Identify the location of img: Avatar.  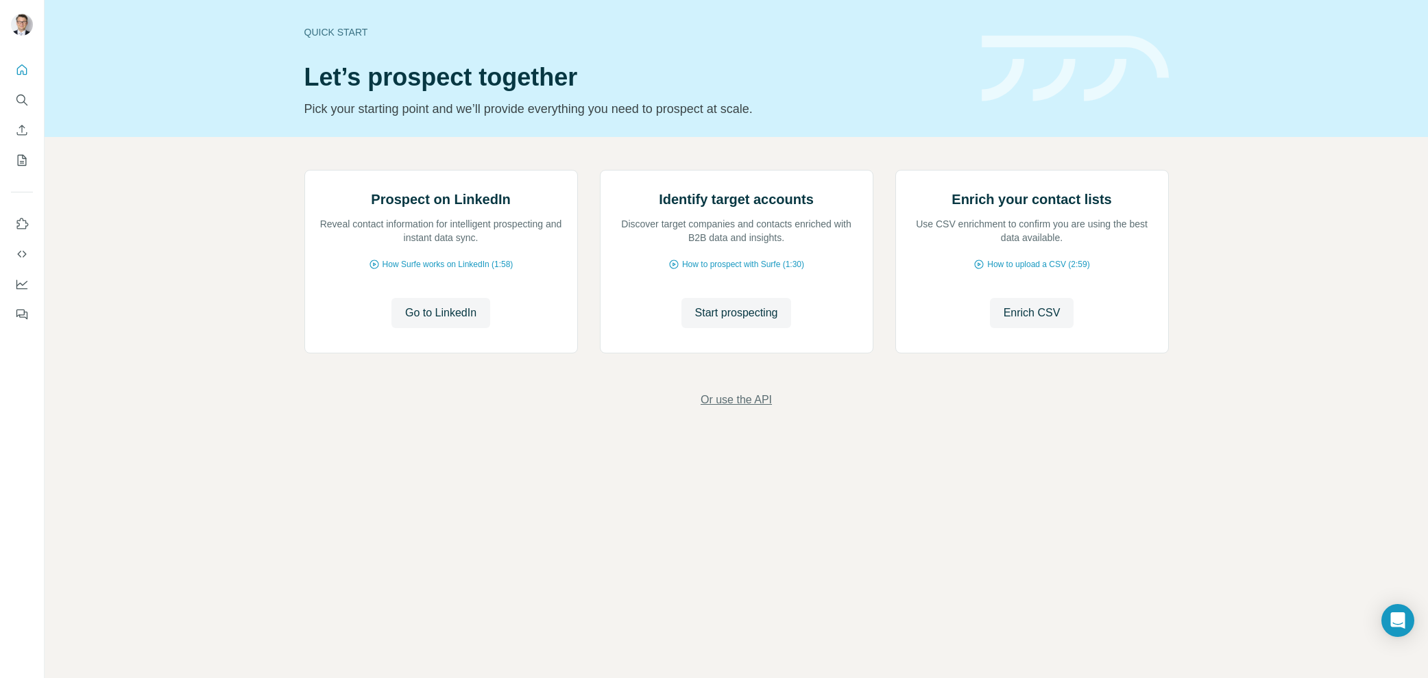
(22, 25).